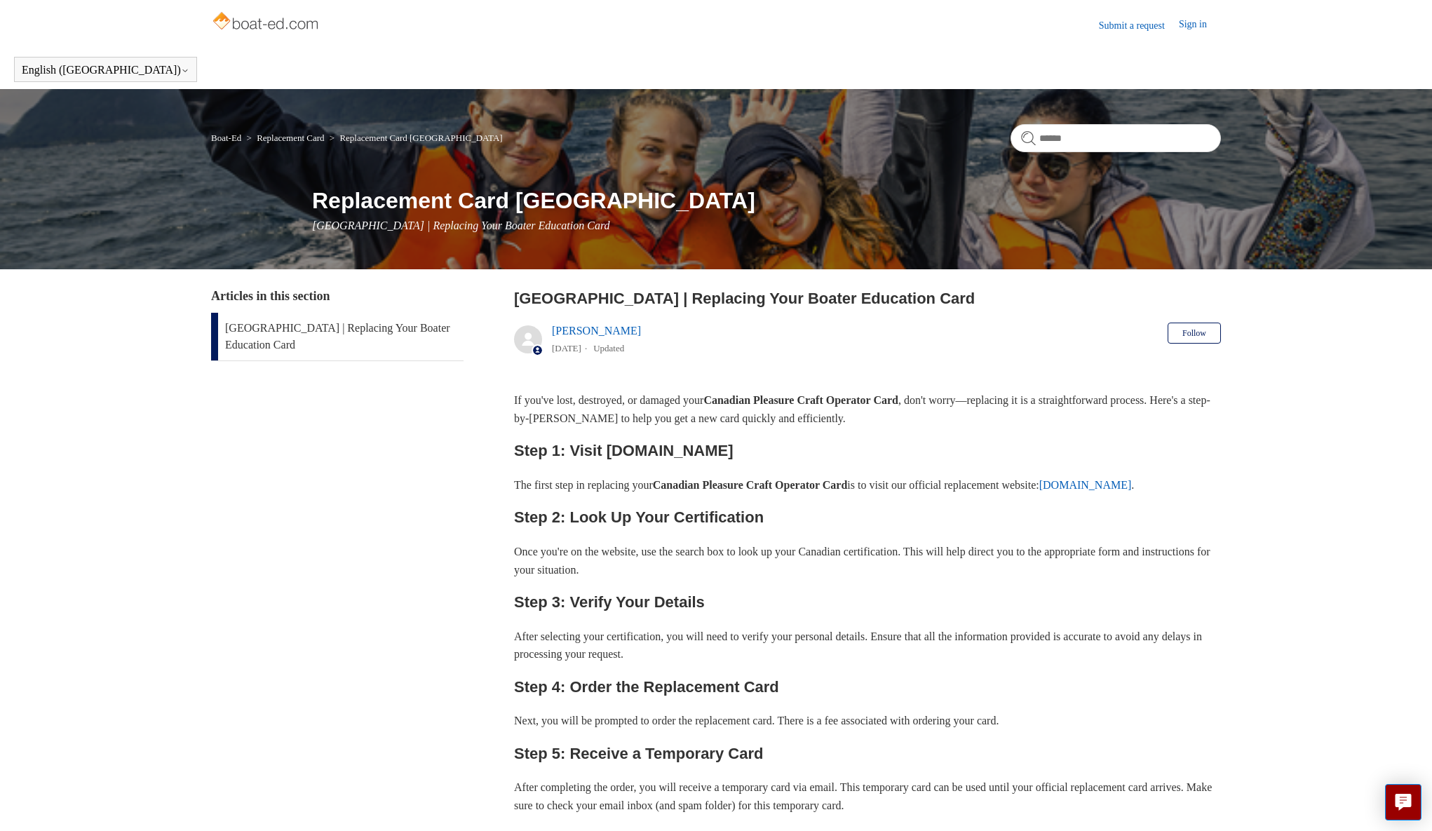 This screenshot has height=831, width=1432. I want to click on p: If you've lost, destroyed, or damaged your , don't worry—replacing it is a straightforward proces..., so click(868, 409).